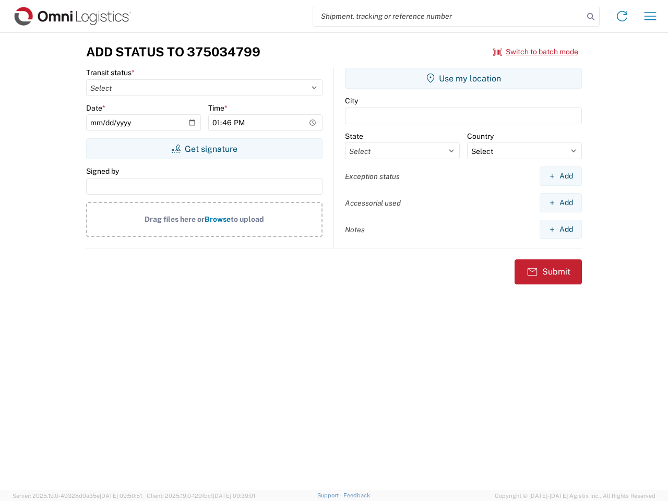  Describe the element at coordinates (201, 496) in the screenshot. I see `span: Client: 2025.19.0-129fbcf` at that location.